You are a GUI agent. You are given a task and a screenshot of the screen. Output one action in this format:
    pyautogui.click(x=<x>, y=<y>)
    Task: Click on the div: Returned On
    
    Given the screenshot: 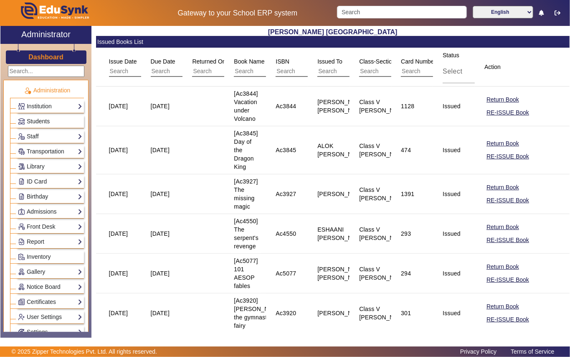 What is the action you would take?
    pyautogui.click(x=233, y=67)
    